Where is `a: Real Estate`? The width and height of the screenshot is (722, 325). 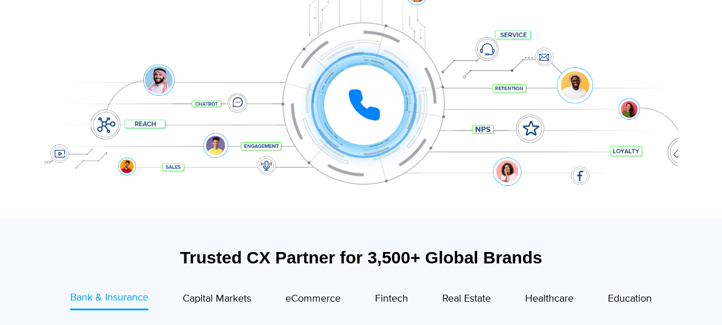 a: Real Estate is located at coordinates (467, 300).